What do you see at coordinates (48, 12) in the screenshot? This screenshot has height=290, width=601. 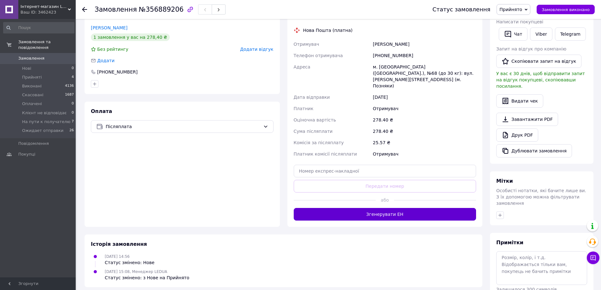 I see `div: Ваш ID: 3462423` at bounding box center [48, 12].